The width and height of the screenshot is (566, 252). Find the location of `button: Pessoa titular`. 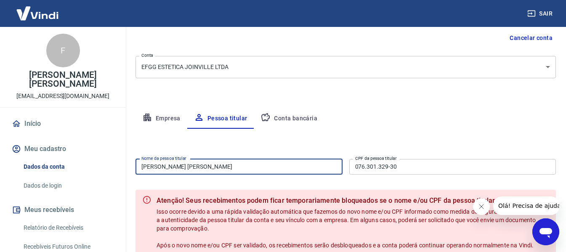

button: Pessoa titular is located at coordinates (221, 119).